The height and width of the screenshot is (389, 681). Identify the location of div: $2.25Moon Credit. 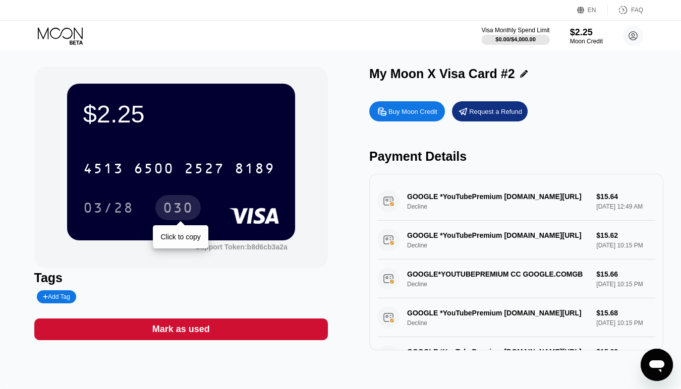
(586, 36).